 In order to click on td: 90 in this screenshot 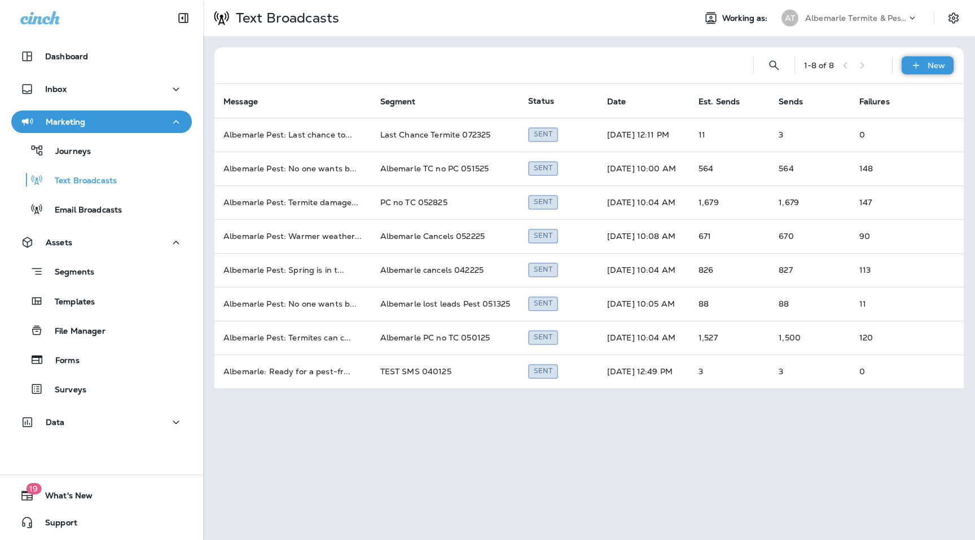, I will do `click(891, 236)`.